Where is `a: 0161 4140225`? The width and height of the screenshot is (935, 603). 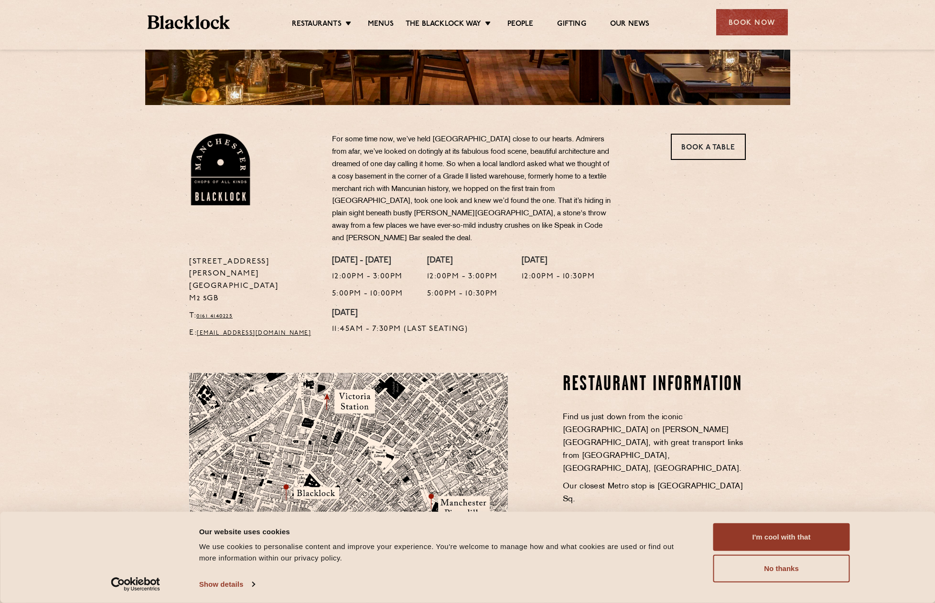 a: 0161 4140225 is located at coordinates (214, 316).